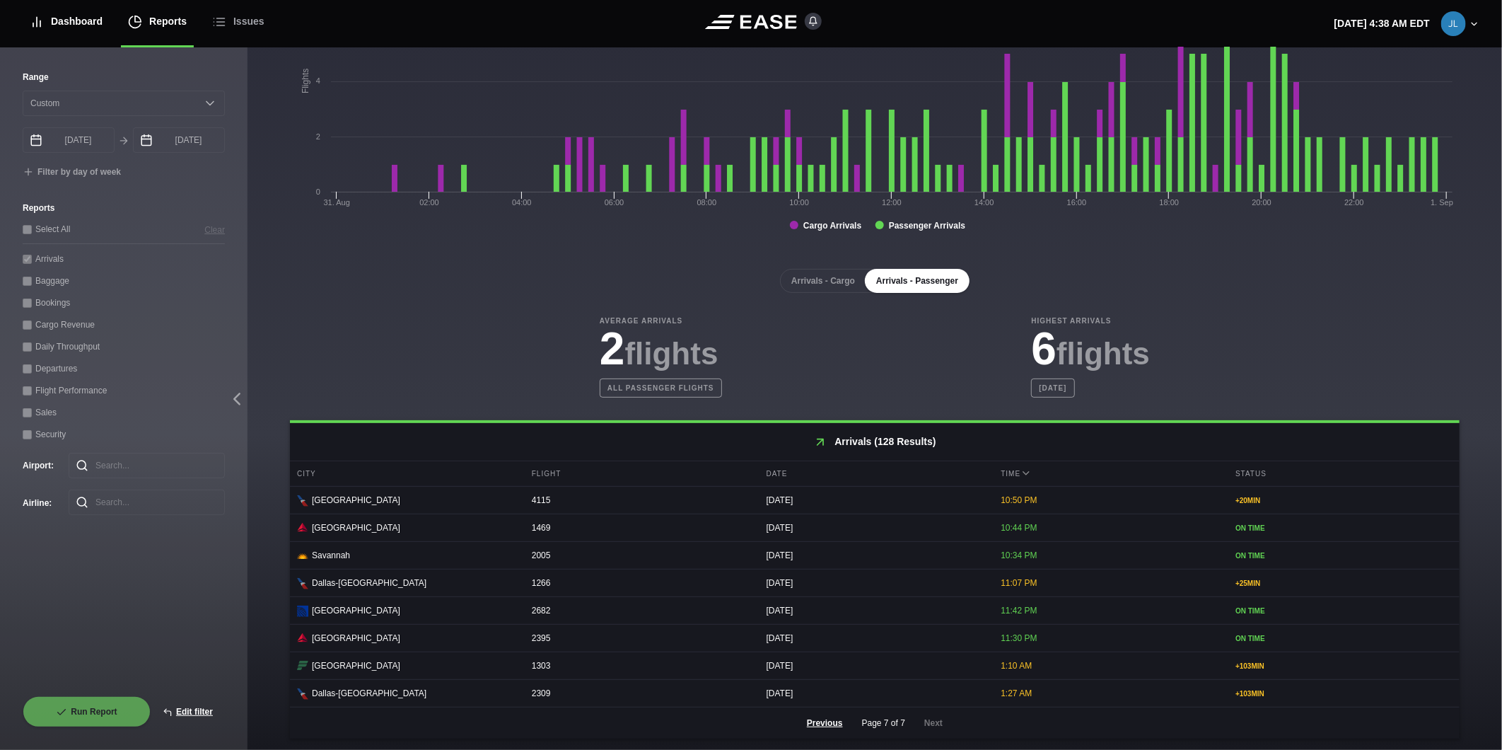 This screenshot has width=1502, height=750. I want to click on button: Edit filter, so click(187, 711).